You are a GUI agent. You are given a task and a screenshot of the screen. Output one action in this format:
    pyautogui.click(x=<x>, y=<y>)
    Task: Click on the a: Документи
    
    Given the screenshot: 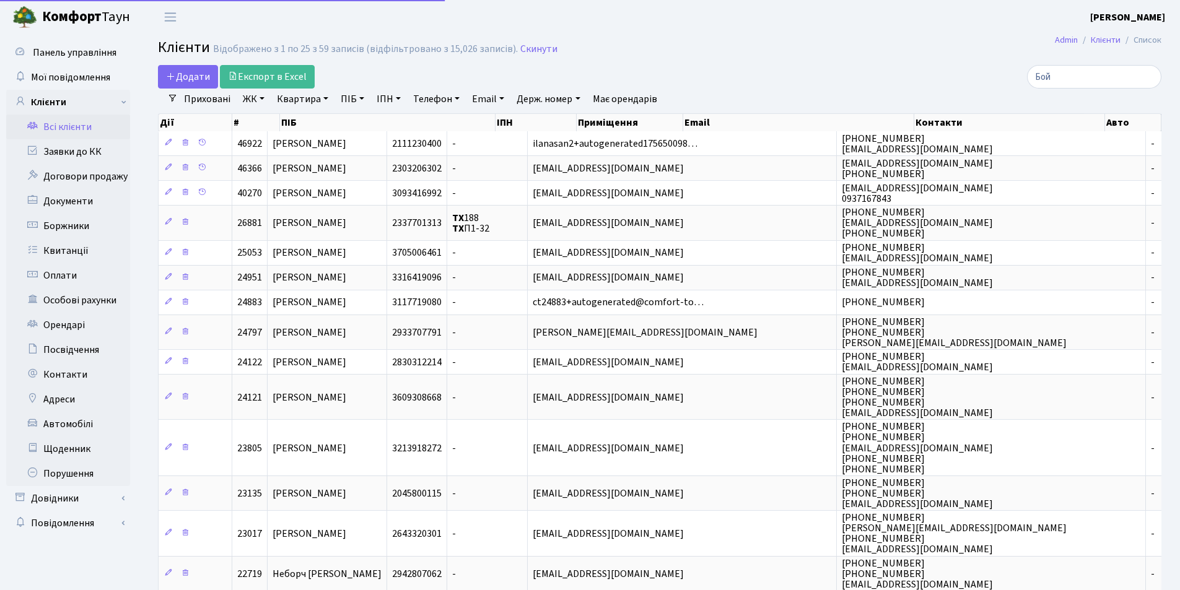 What is the action you would take?
    pyautogui.click(x=68, y=201)
    